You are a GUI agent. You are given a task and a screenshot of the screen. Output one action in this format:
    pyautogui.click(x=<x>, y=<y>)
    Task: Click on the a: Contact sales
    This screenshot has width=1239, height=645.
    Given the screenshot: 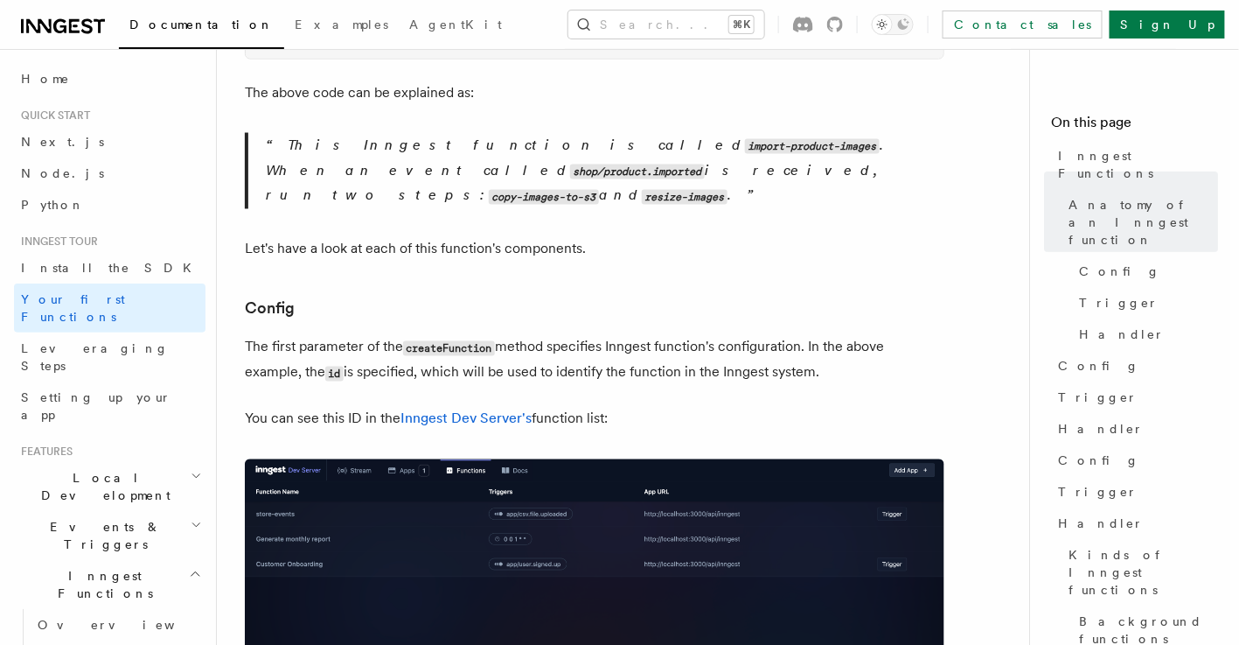 What is the action you would take?
    pyautogui.click(x=1022, y=24)
    